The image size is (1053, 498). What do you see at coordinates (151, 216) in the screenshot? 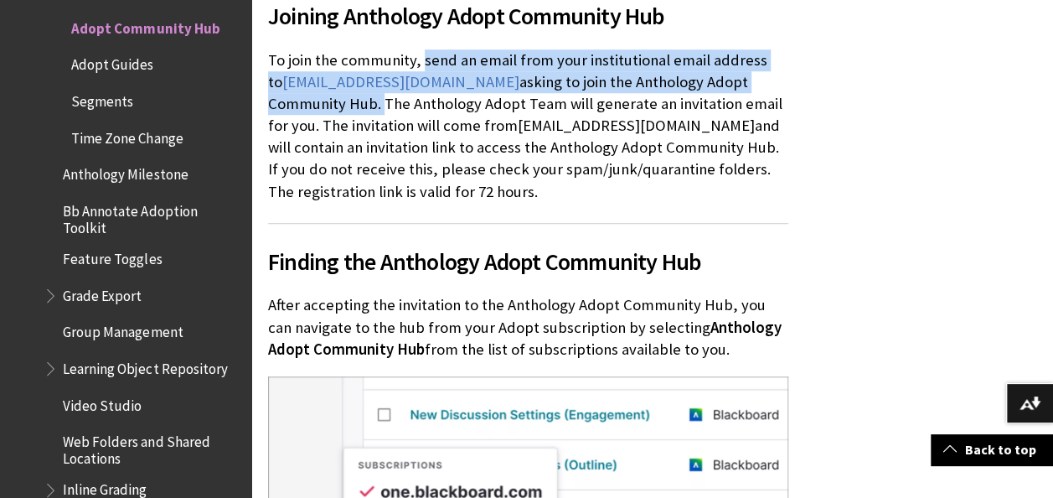
I see `span: Bb Annotate Adoption Toolkit` at bounding box center [151, 216].